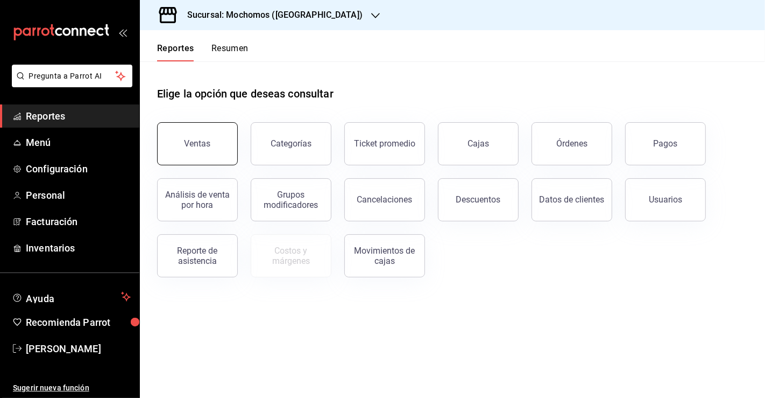  Describe the element at coordinates (78, 116) in the screenshot. I see `span: Reportes` at that location.